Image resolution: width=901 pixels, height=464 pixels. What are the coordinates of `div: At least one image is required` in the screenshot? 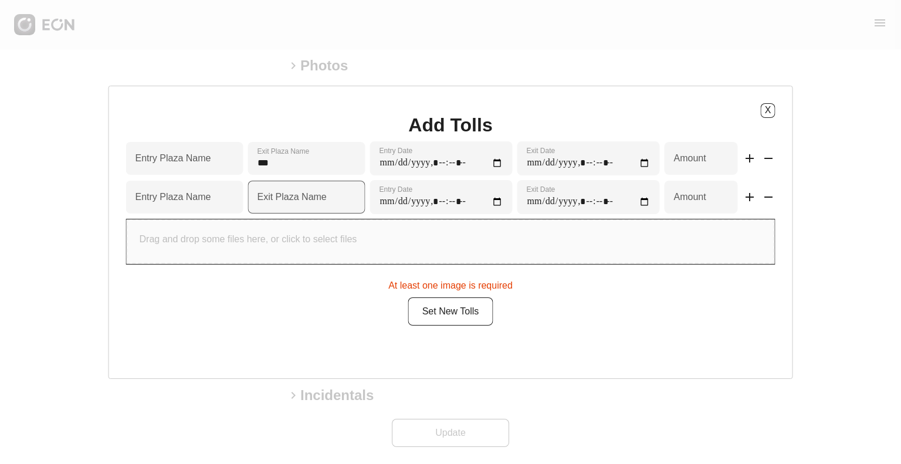 It's located at (451, 283).